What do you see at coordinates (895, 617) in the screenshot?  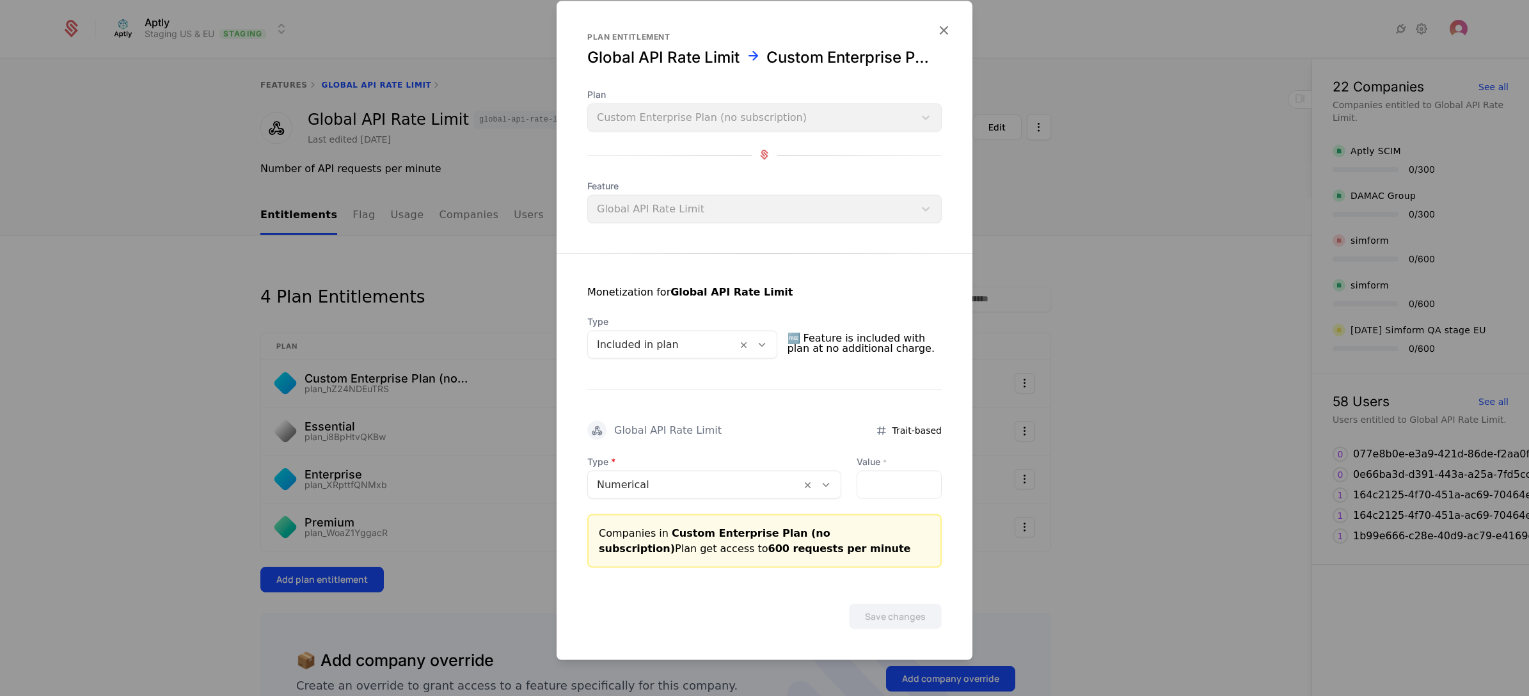 I see `button: Save changes` at bounding box center [895, 617].